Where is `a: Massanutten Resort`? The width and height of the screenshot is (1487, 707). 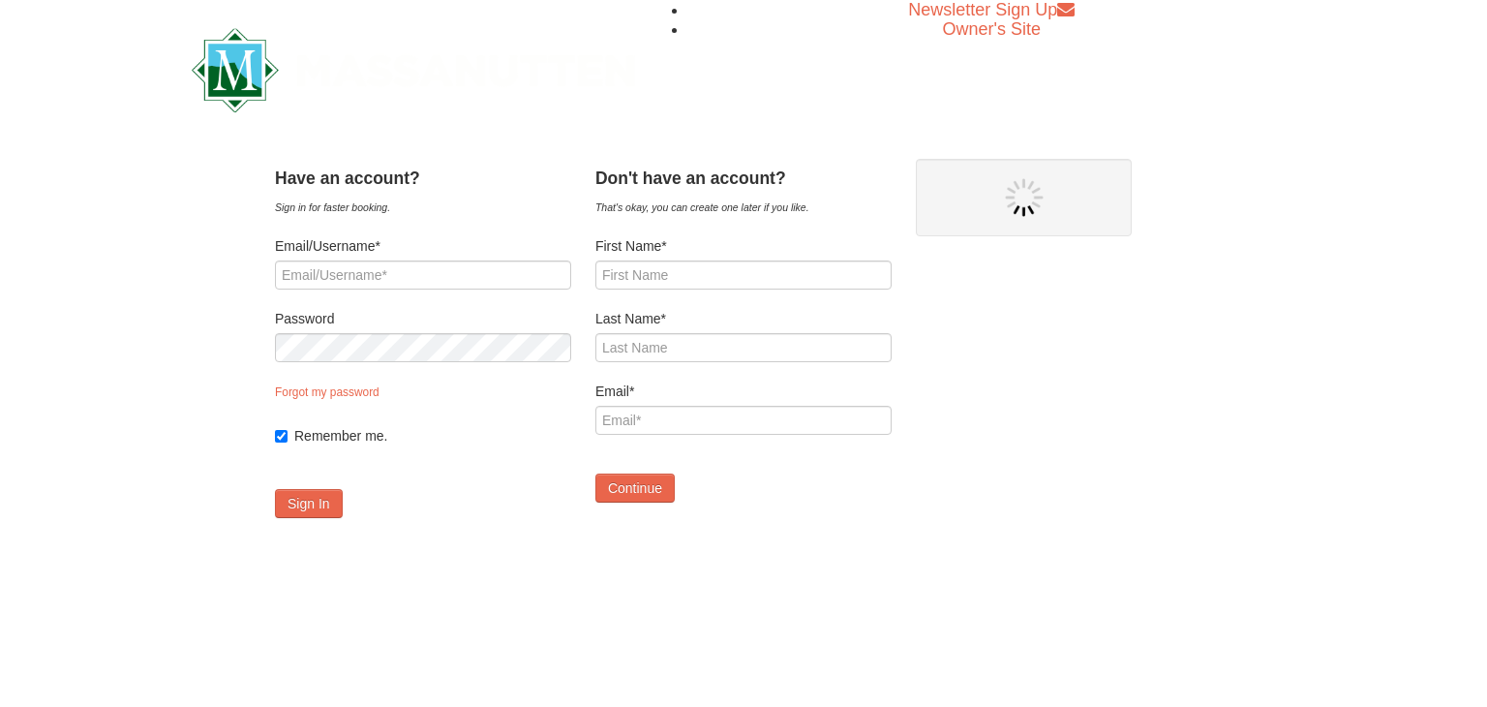 a: Massanutten Resort is located at coordinates (413, 67).